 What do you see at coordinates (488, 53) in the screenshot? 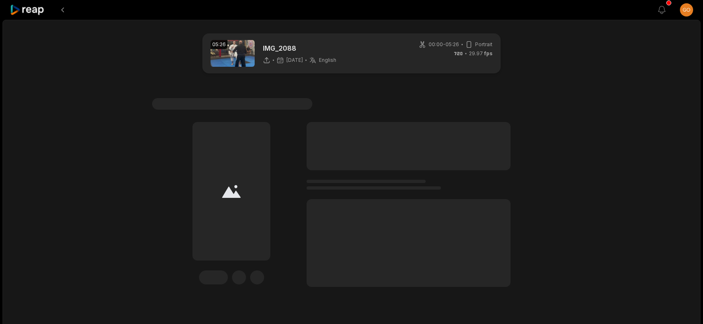
I see `span: fps` at bounding box center [488, 53].